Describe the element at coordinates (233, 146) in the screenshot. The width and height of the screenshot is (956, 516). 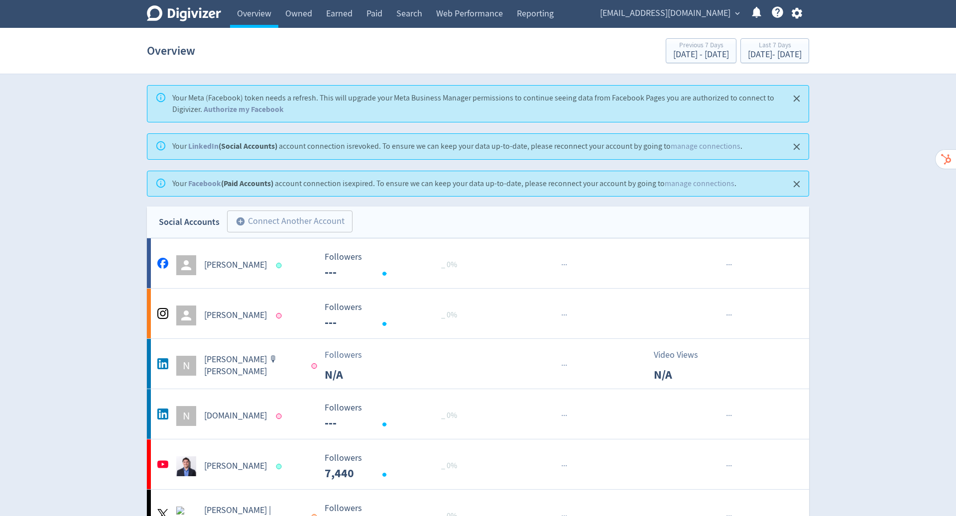
I see `strong: (Social Accounts)` at that location.